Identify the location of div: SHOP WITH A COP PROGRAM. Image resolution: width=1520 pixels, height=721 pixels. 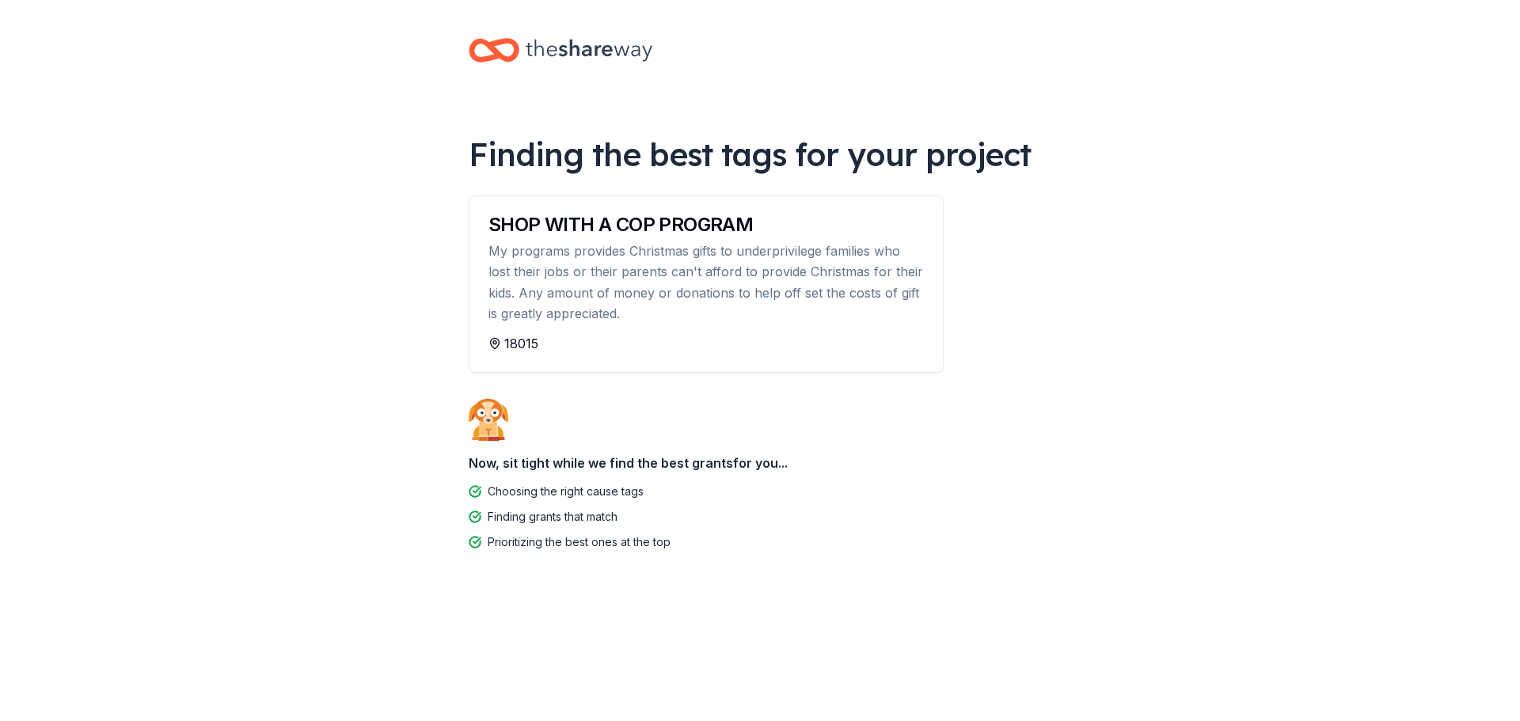
(706, 225).